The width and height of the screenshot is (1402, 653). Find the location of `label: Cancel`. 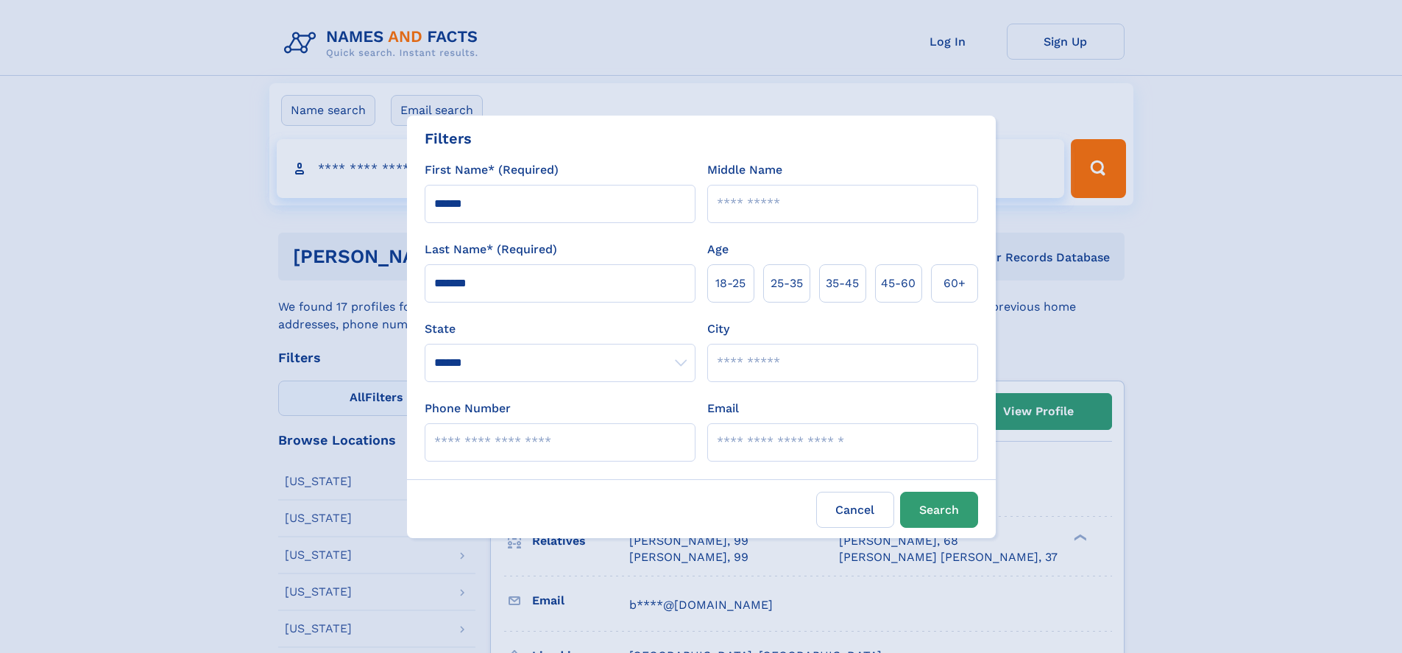

label: Cancel is located at coordinates (855, 509).